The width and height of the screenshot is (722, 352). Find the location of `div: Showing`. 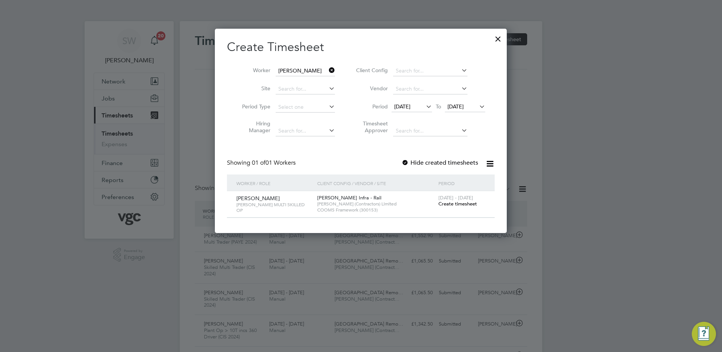

div: Showing is located at coordinates (262, 163).